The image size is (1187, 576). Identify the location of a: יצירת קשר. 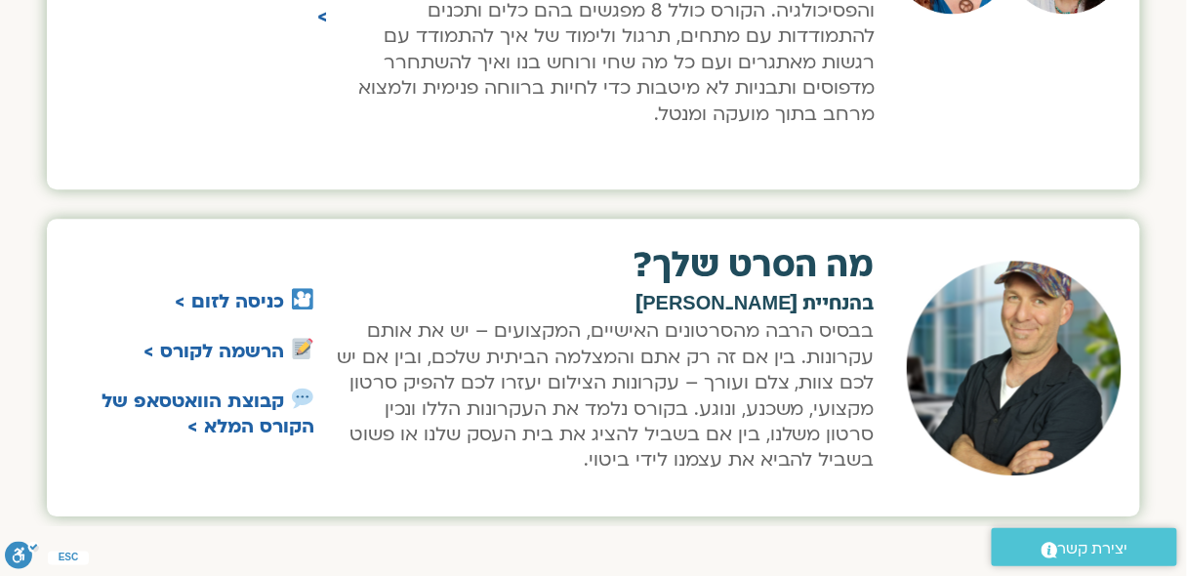
(1084, 546).